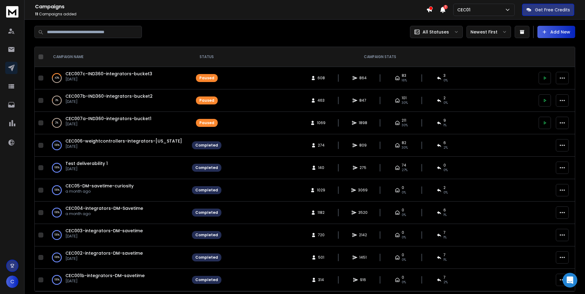 This screenshot has height=294, width=585. Describe the element at coordinates (57, 123) in the screenshot. I see `p: 2 %` at that location.